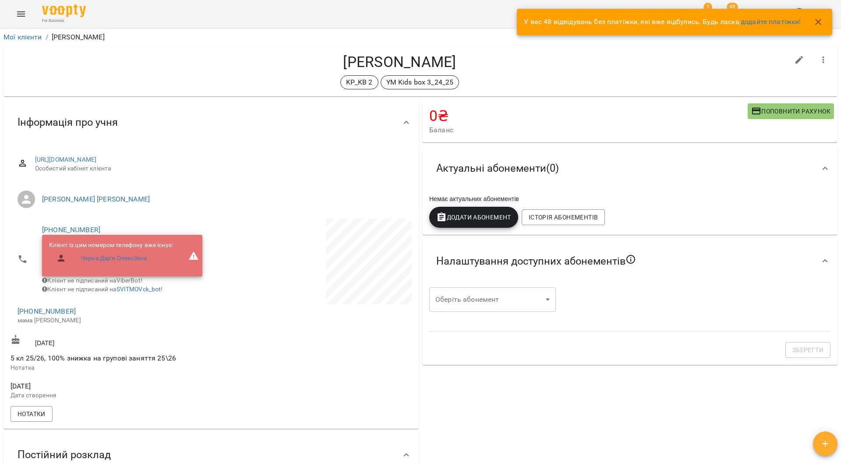  What do you see at coordinates (64, 21) in the screenshot?
I see `span: For Business` at bounding box center [64, 21].